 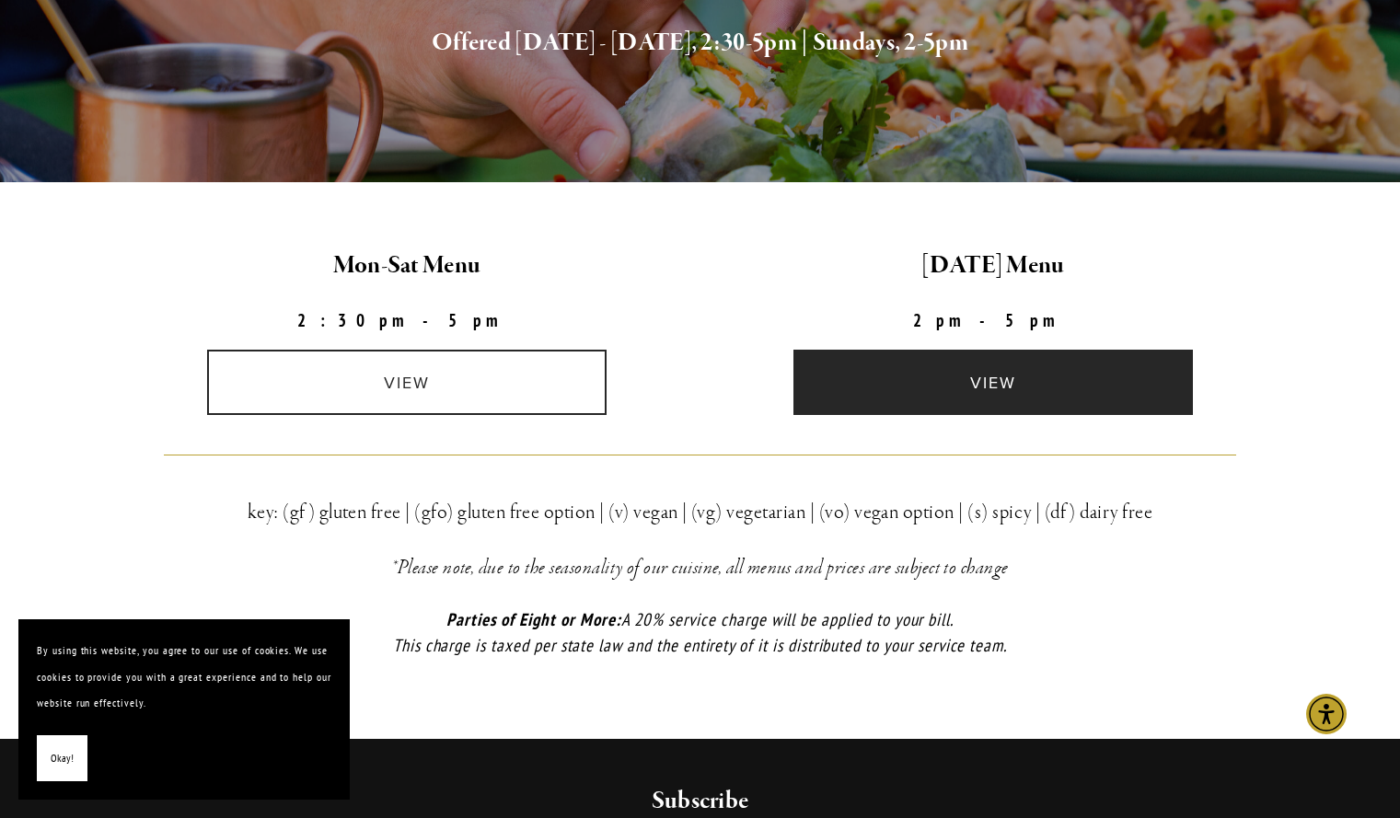 What do you see at coordinates (184, 710) in the screenshot?
I see `section: Cookie banner` at bounding box center [184, 710].